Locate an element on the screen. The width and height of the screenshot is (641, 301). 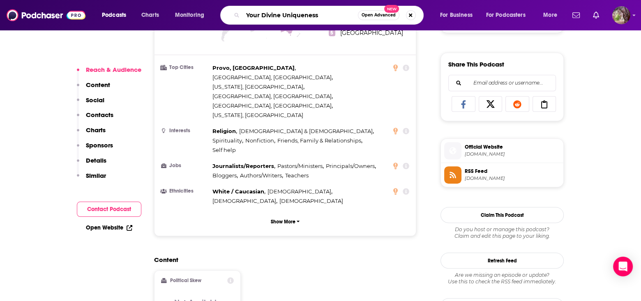
a: Share on Reddit is located at coordinates (518, 104).